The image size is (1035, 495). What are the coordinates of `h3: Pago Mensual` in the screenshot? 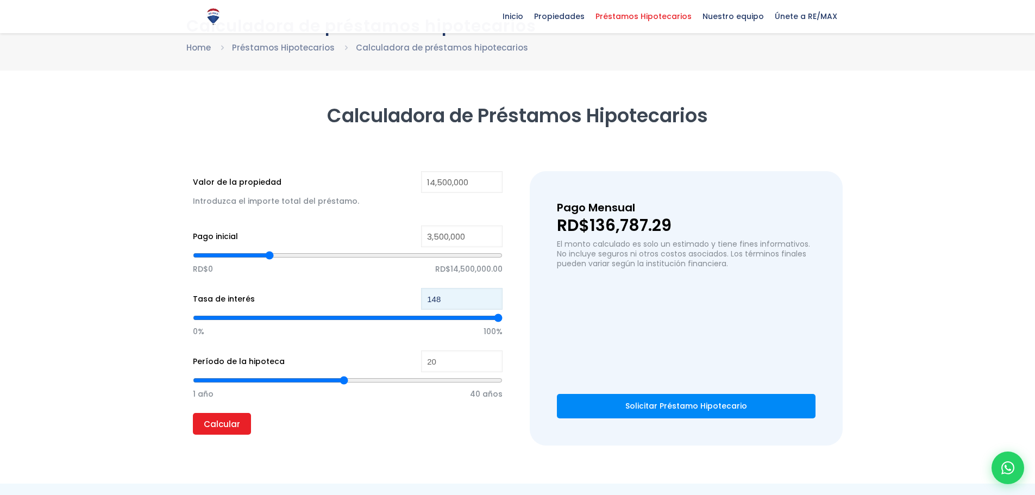 It's located at (685, 207).